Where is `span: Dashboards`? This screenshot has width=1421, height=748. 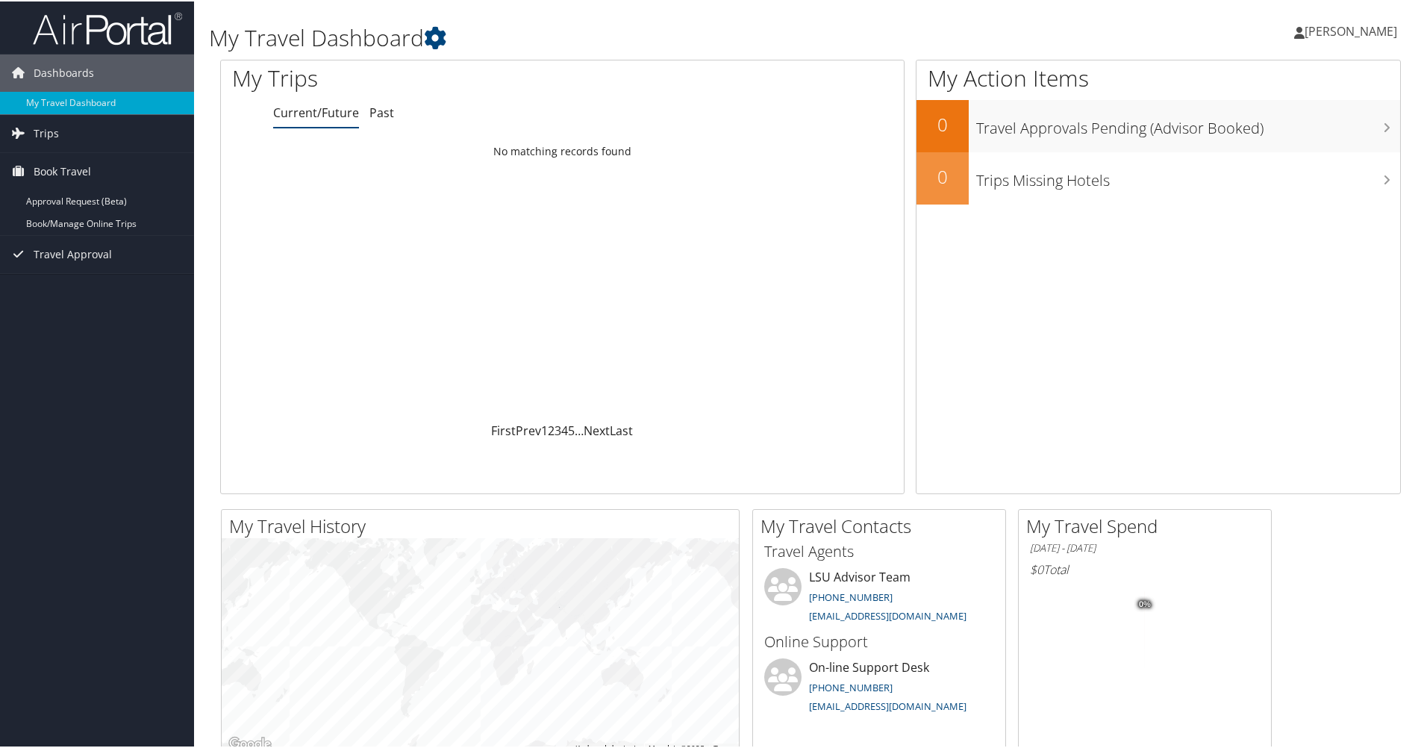 span: Dashboards is located at coordinates (63, 72).